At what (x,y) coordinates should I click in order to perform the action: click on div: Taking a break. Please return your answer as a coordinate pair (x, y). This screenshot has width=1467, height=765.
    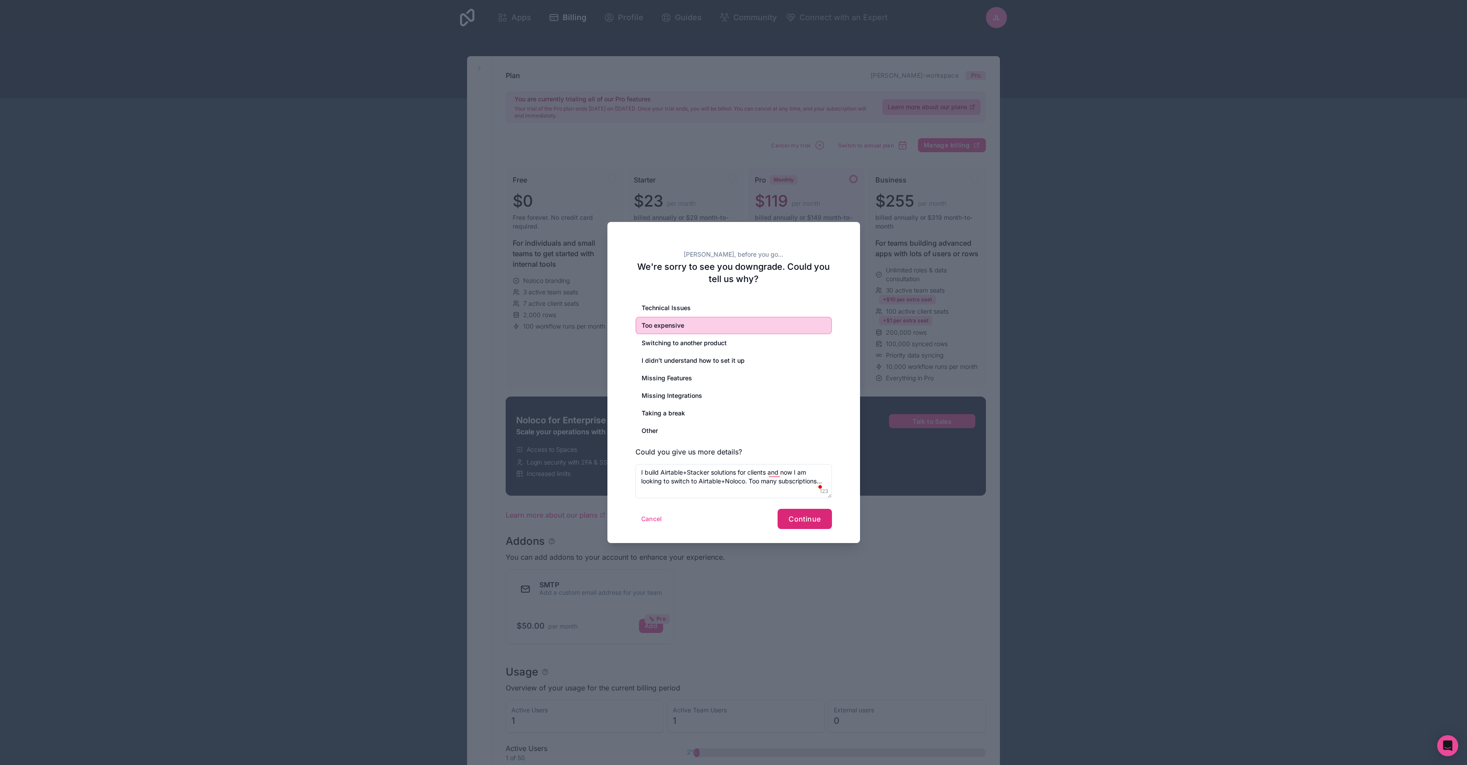
    Looking at the image, I should click on (733, 413).